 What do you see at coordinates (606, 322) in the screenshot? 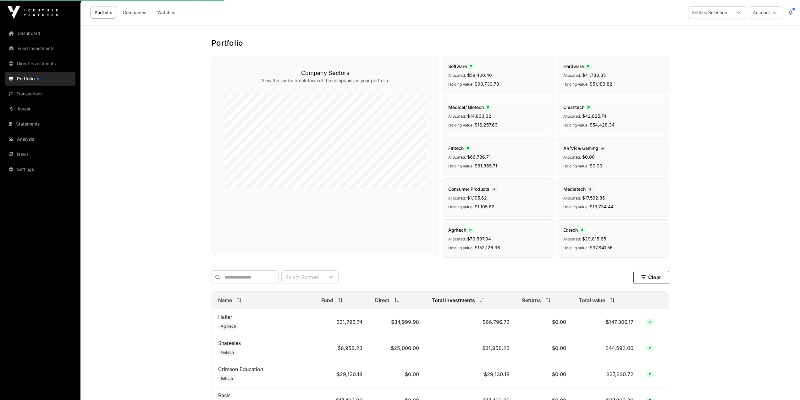
I see `td: $147,306.17` at bounding box center [606, 322].